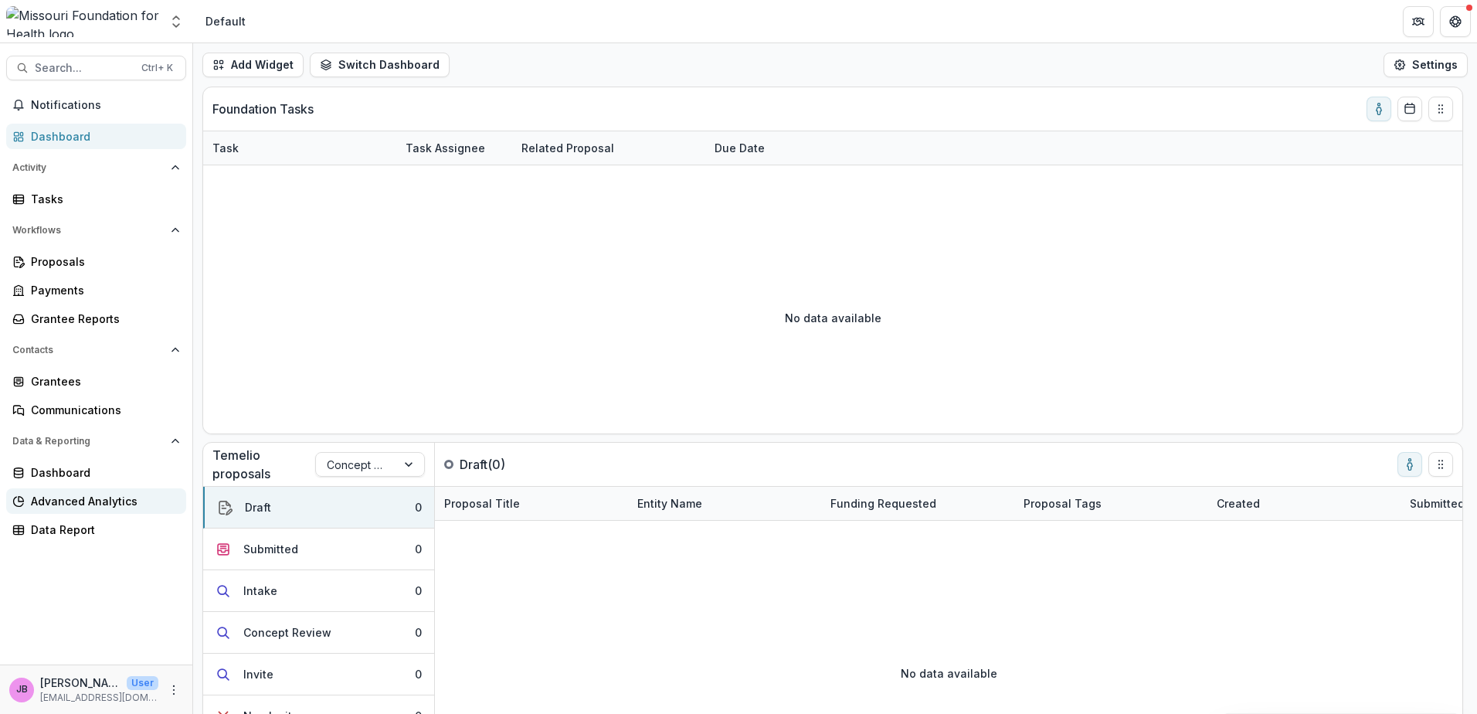 The height and width of the screenshot is (714, 1477). Describe the element at coordinates (96, 290) in the screenshot. I see `a: Payments` at that location.